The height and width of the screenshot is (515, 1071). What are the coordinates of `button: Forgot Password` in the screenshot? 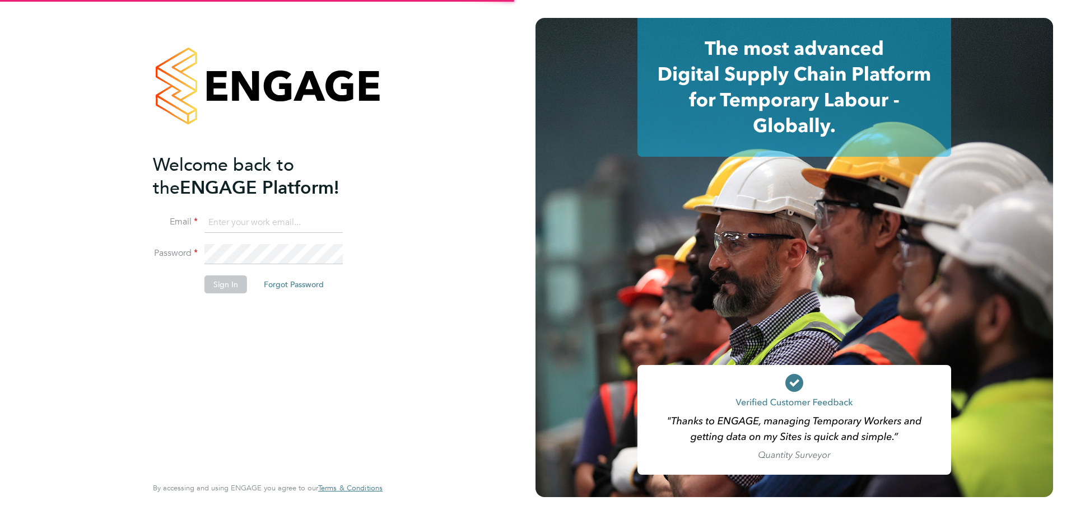 It's located at (293, 284).